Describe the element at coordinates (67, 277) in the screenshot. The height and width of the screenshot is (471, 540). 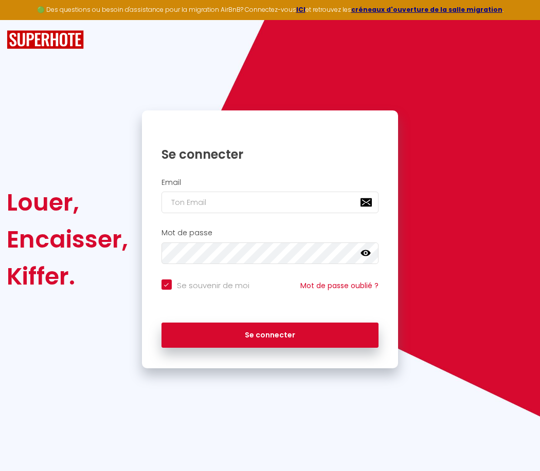
I see `div: Kiffer.` at that location.